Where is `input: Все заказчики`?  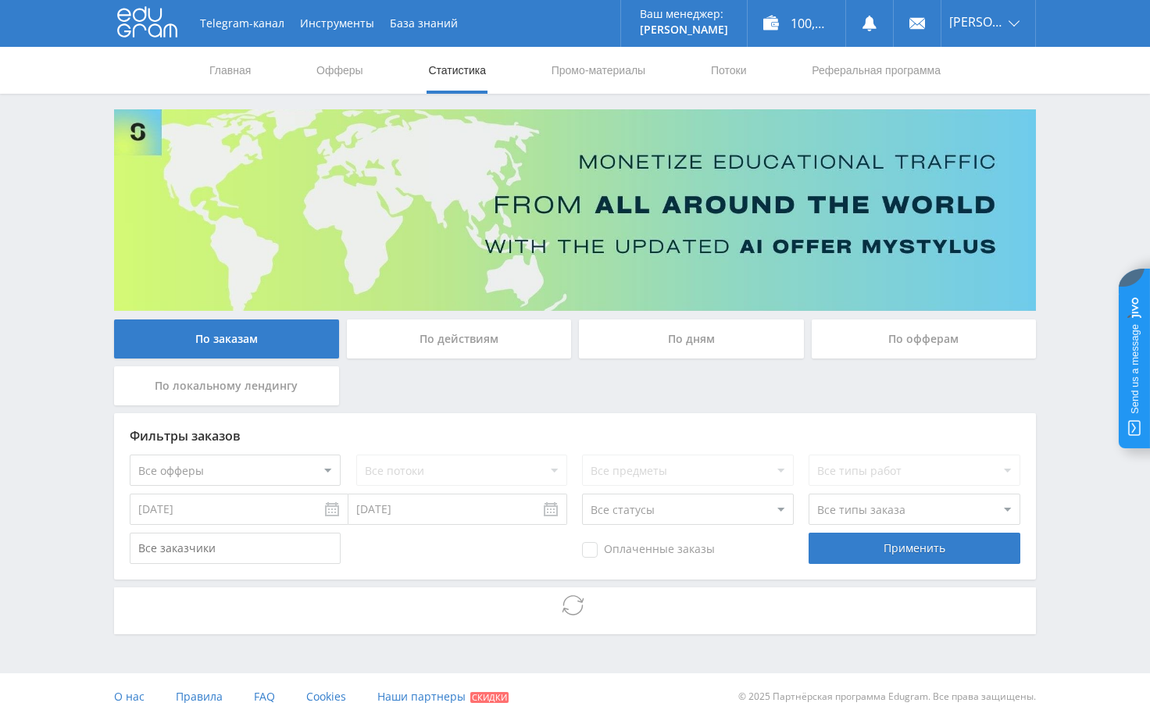
input: Все заказчики is located at coordinates (235, 549).